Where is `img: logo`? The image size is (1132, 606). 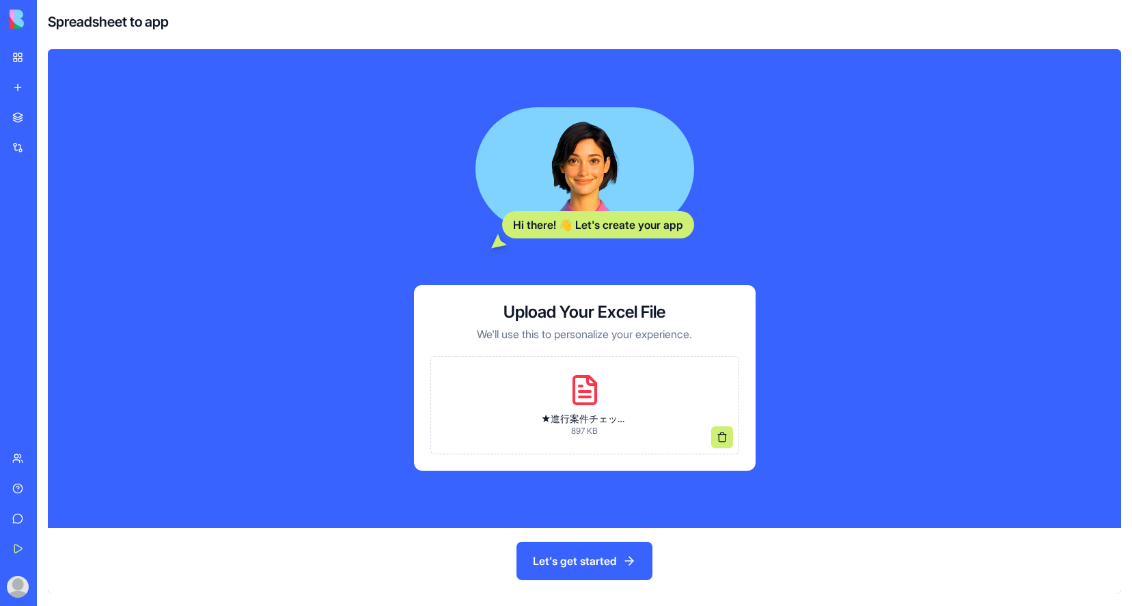
img: logo is located at coordinates (52, 19).